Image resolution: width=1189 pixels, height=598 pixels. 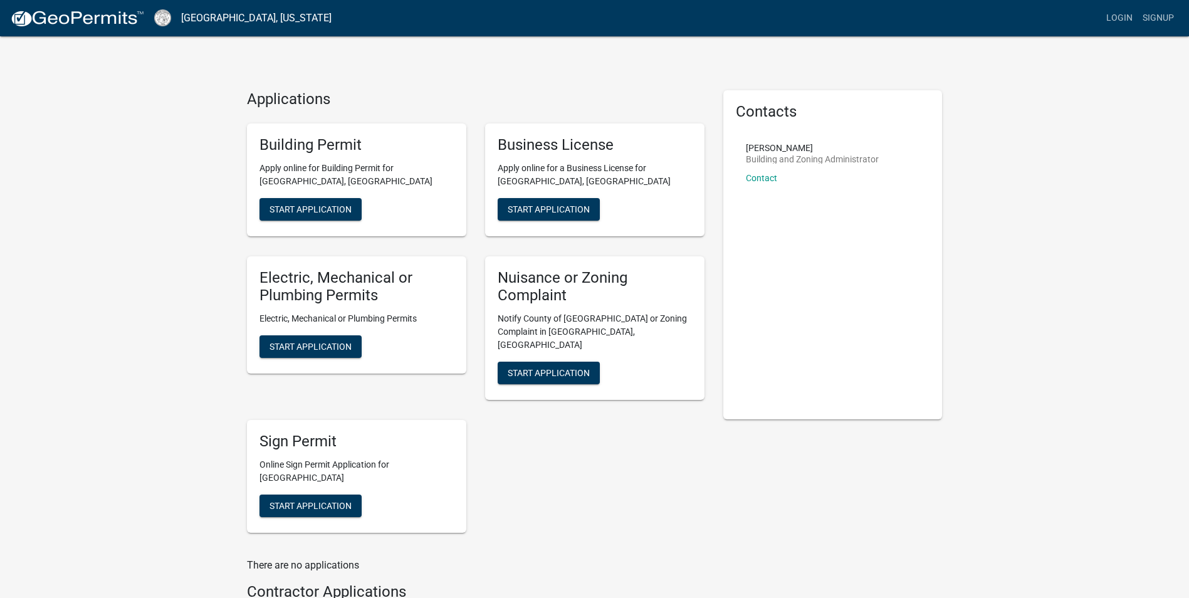 What do you see at coordinates (595, 145) in the screenshot?
I see `h5: Business License` at bounding box center [595, 145].